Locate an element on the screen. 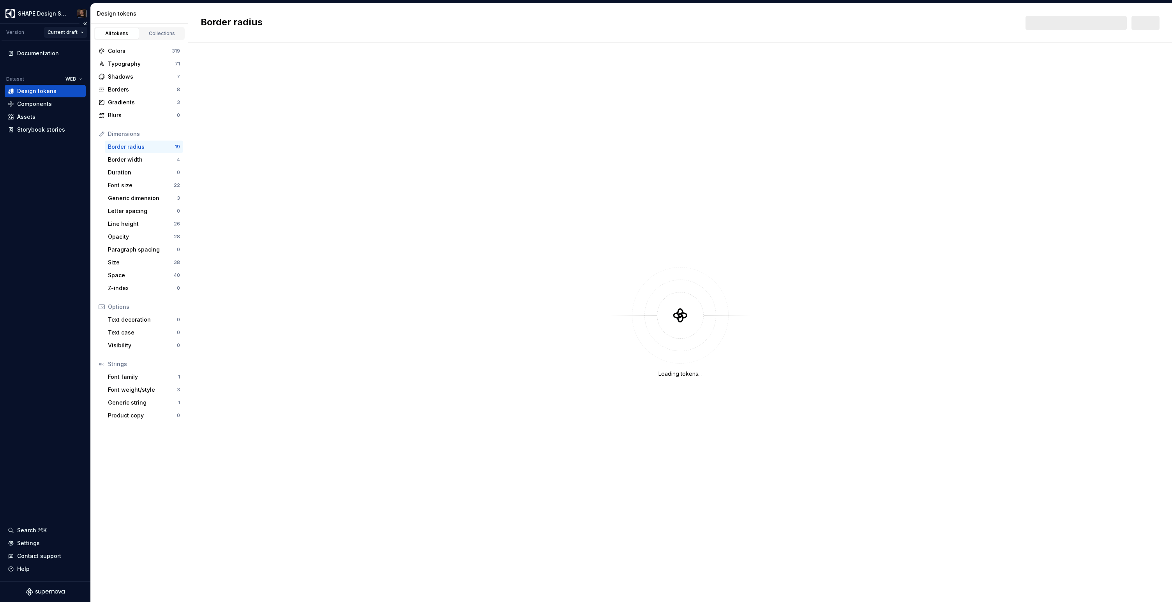  a: Shadows7 is located at coordinates (139, 77).